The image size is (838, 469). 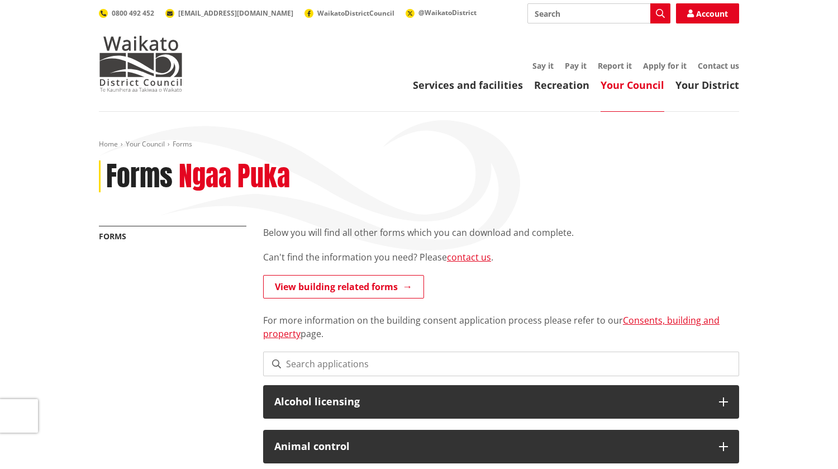 I want to click on a: Consents, building and property, so click(x=491, y=327).